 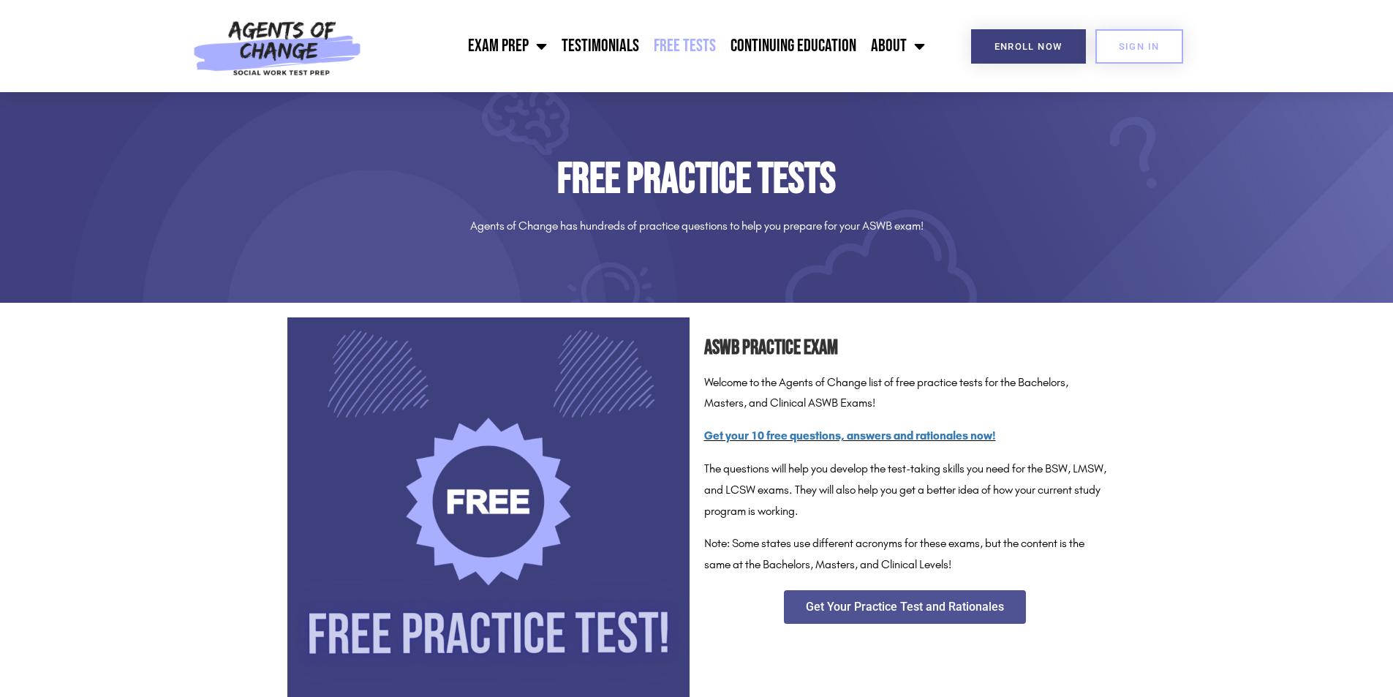 I want to click on span: SIGN IN, so click(x=1139, y=46).